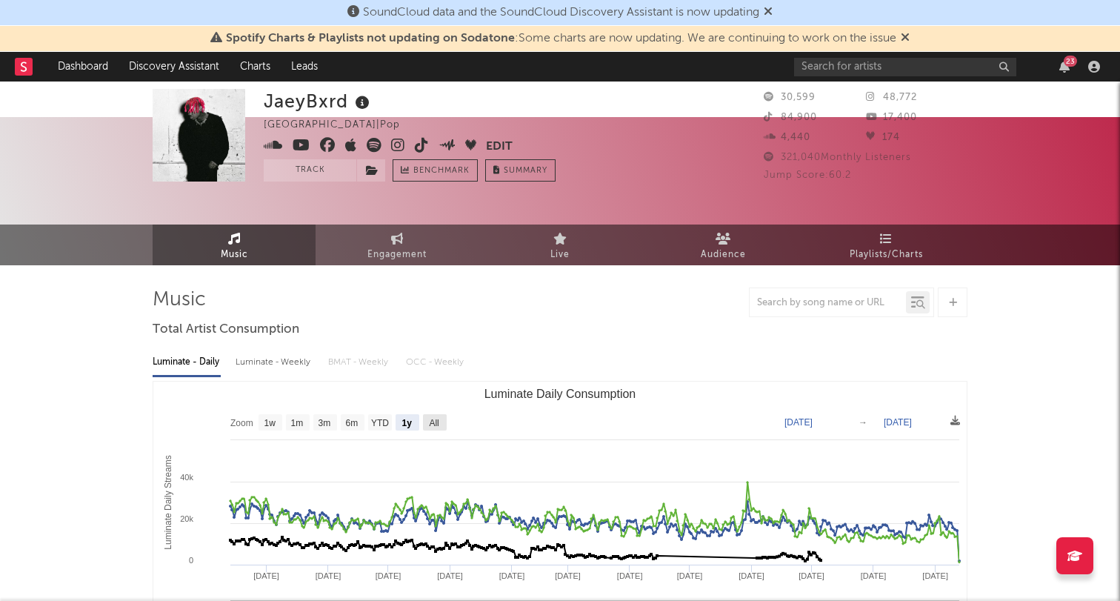 Image resolution: width=1120 pixels, height=601 pixels. I want to click on text: 40k, so click(187, 477).